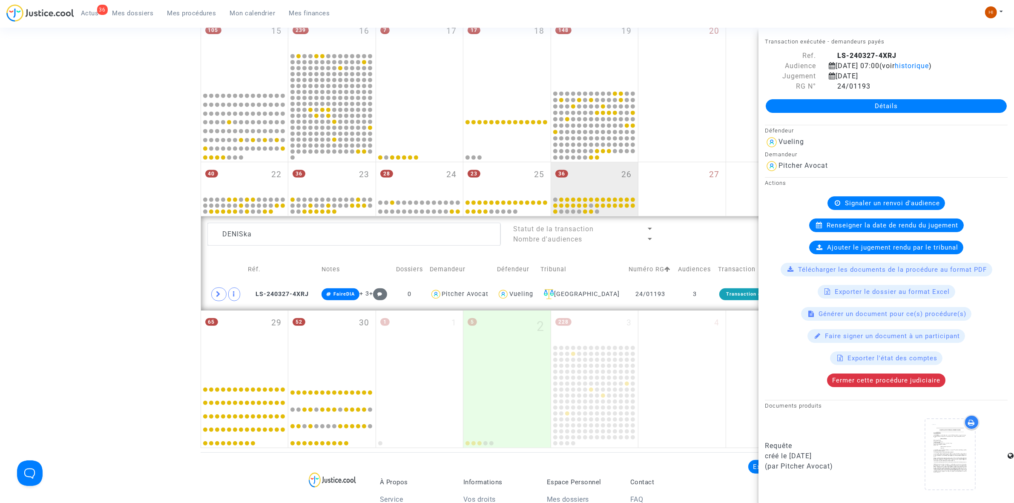  Describe the element at coordinates (364, 31) in the screenshot. I see `span: 16` at that location.